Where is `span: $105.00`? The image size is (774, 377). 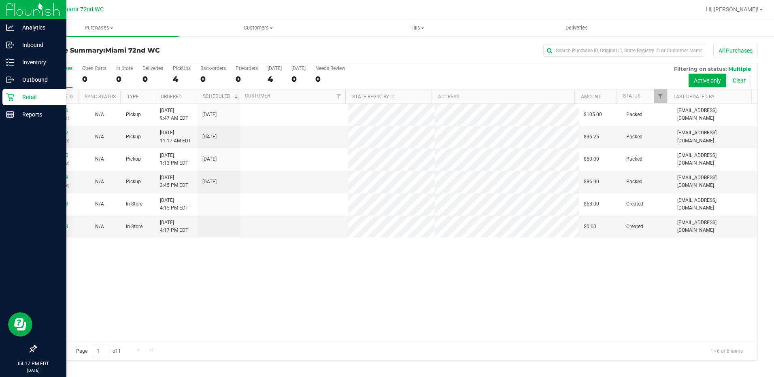
span: $105.00 is located at coordinates (592, 114).